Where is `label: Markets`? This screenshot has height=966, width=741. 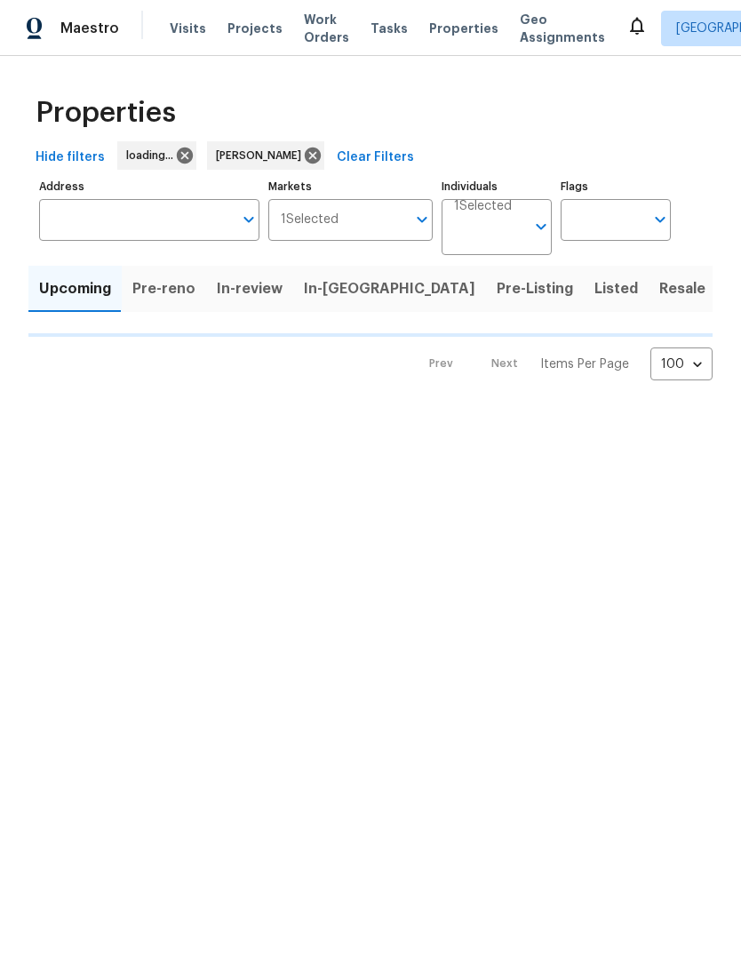 label: Markets is located at coordinates (351, 187).